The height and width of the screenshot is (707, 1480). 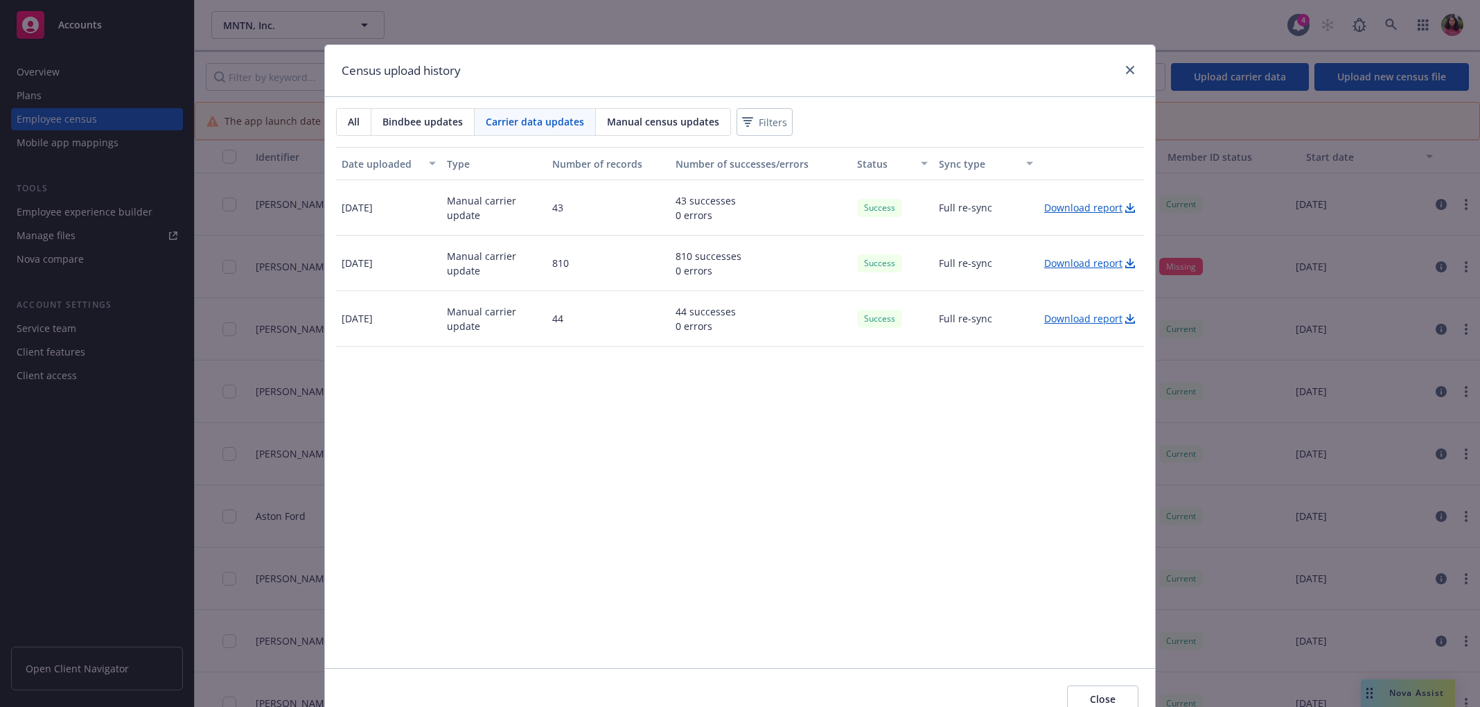 What do you see at coordinates (706, 311) in the screenshot?
I see `p: 44 successes` at bounding box center [706, 311].